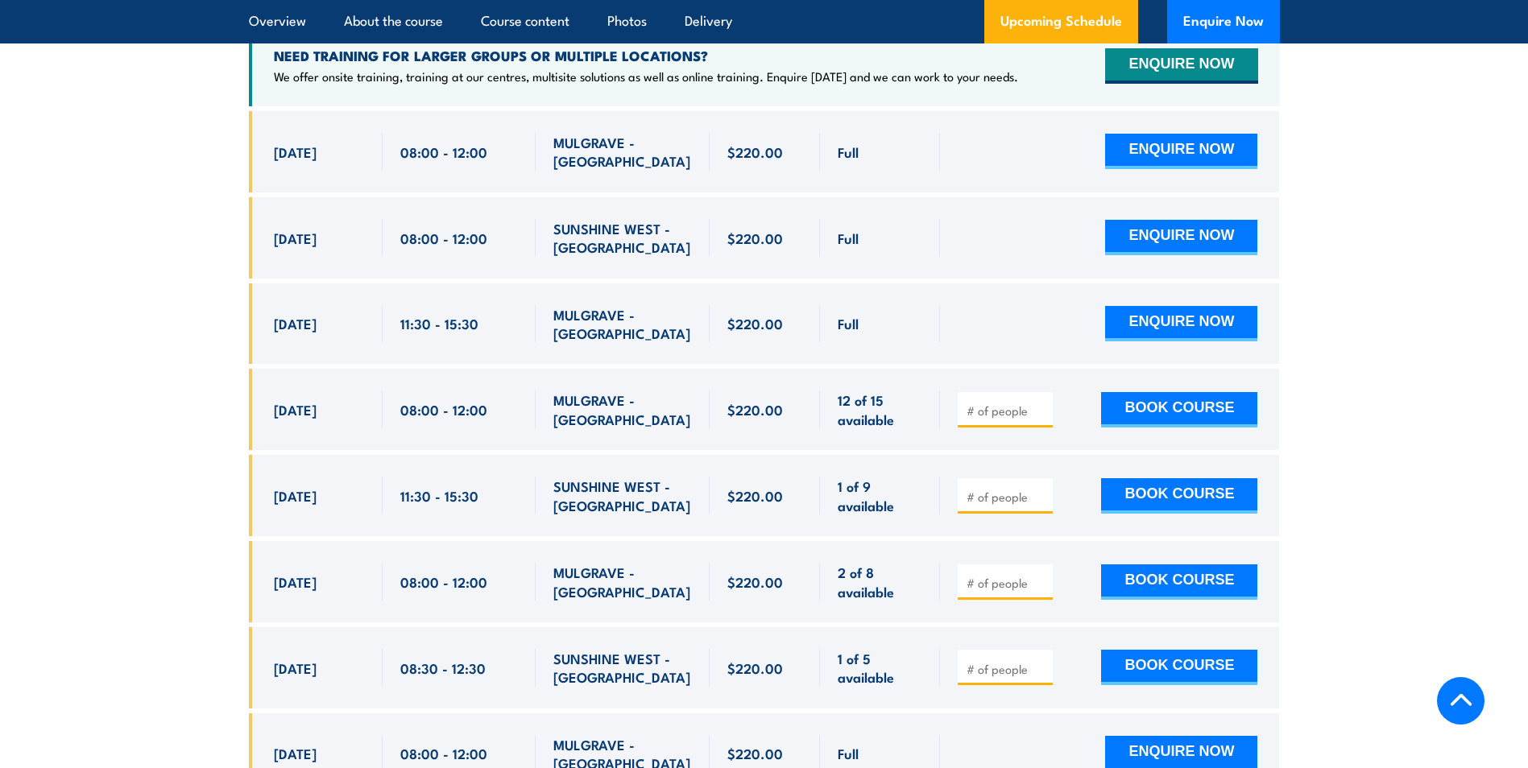 The image size is (1528, 768). Describe the element at coordinates (880, 582) in the screenshot. I see `span: 2 of 8 available` at that location.